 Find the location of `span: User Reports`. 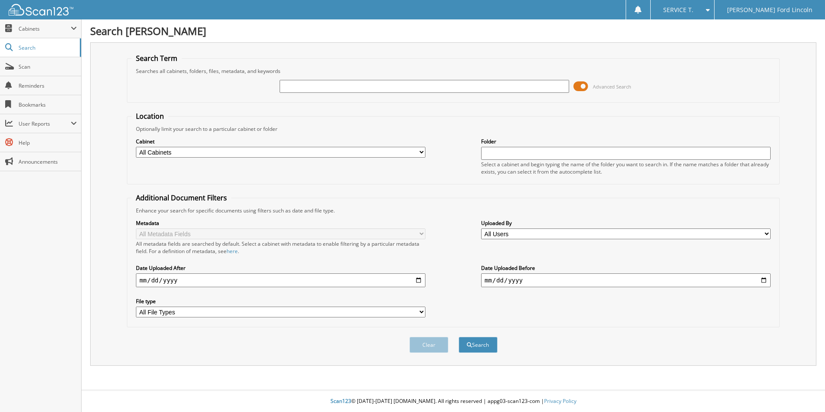

span: User Reports is located at coordinates (44, 123).